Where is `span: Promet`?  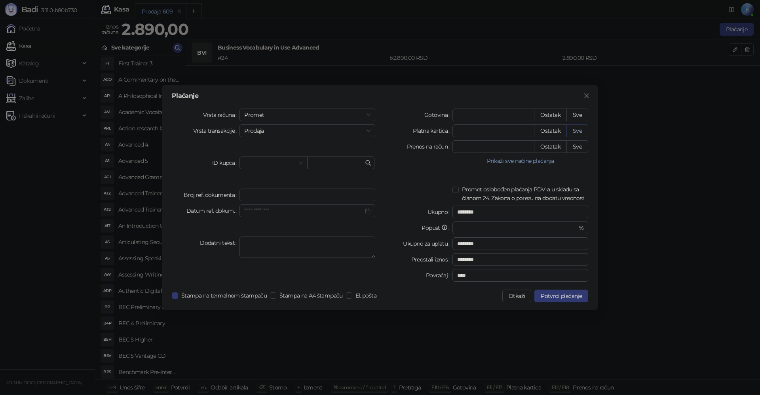
span: Promet is located at coordinates (307, 115).